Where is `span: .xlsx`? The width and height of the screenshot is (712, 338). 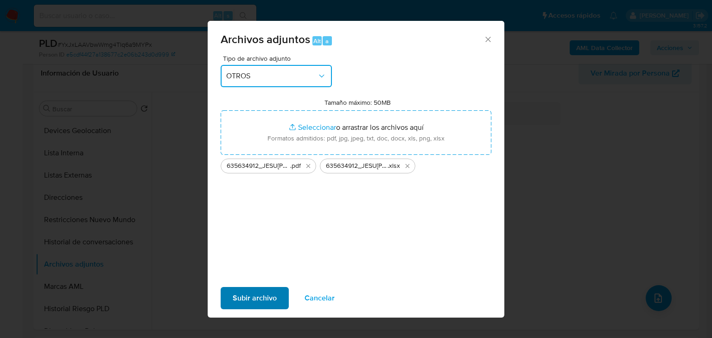
span: .xlsx is located at coordinates (394, 166).